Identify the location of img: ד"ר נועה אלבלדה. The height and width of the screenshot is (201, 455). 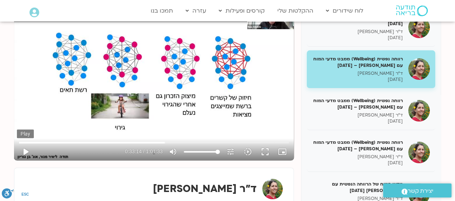
(272, 189).